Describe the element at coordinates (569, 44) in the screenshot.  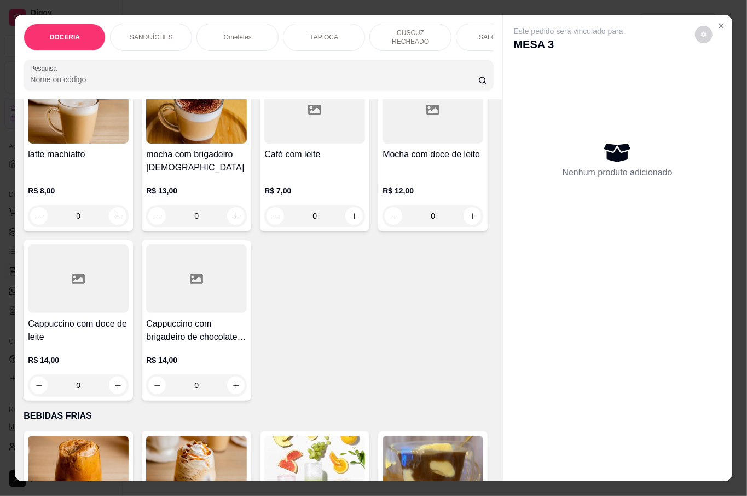
I see `p: MESA 3` at that location.